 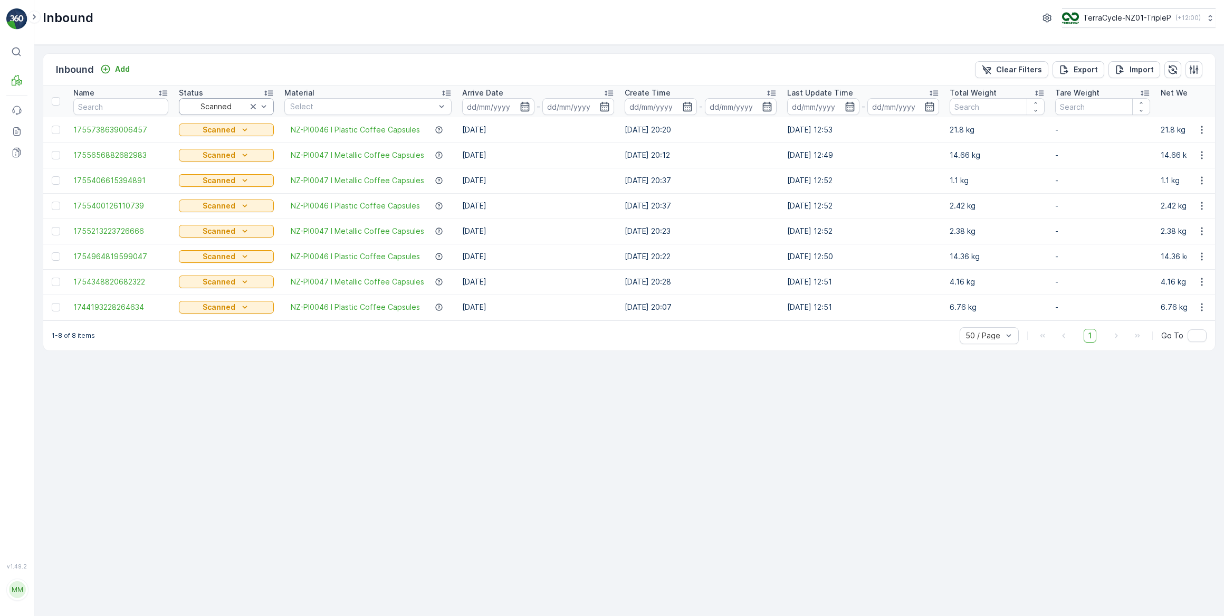 I want to click on button: Export, so click(x=1079, y=70).